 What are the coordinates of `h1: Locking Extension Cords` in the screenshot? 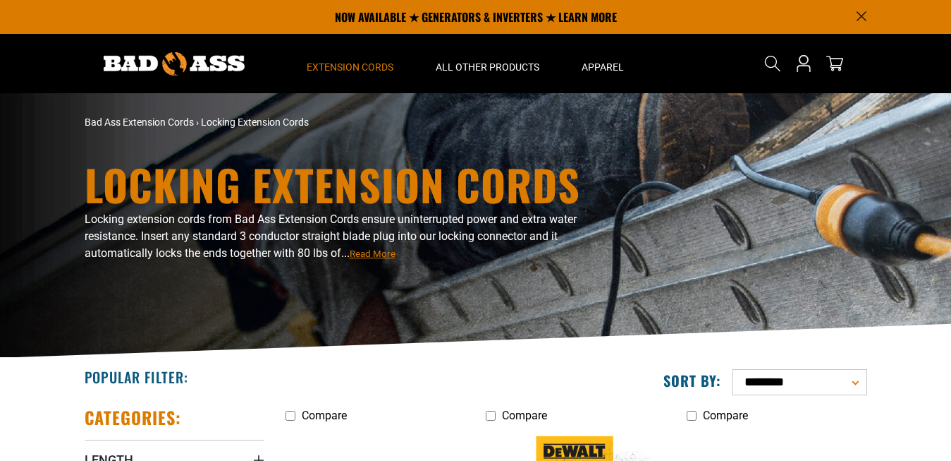 It's located at (342, 184).